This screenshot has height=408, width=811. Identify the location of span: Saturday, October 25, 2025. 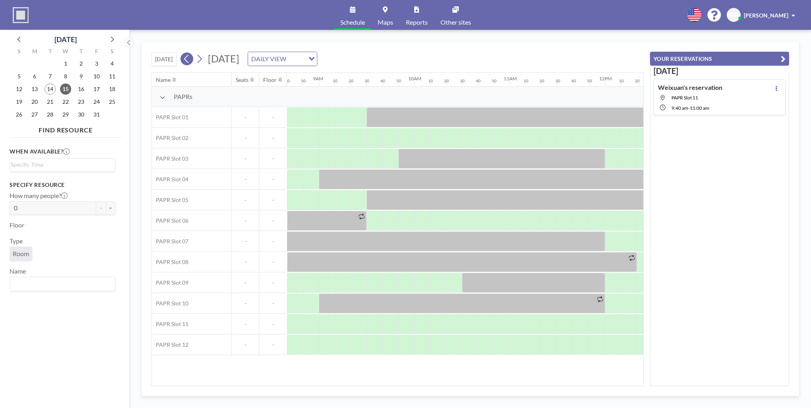
(112, 102).